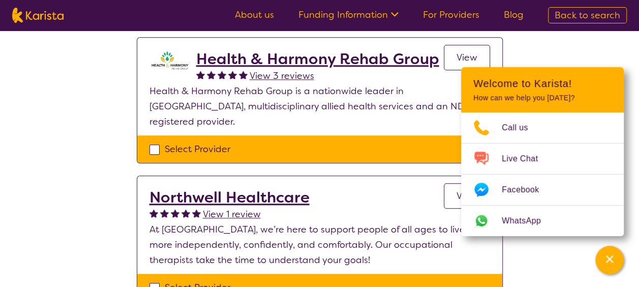 This screenshot has width=639, height=287. What do you see at coordinates (281, 76) in the screenshot?
I see `a: View 3 reviews` at bounding box center [281, 76].